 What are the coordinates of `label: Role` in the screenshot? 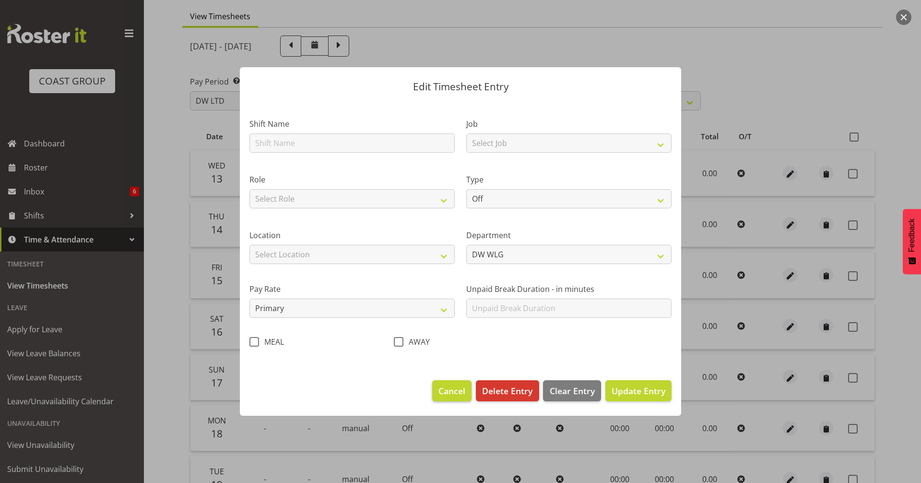 It's located at (352, 179).